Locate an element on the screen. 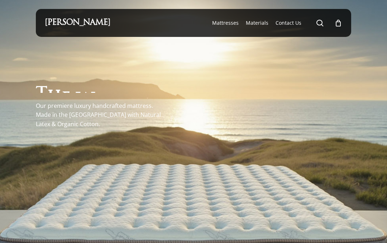  span: Materials is located at coordinates (257, 23).